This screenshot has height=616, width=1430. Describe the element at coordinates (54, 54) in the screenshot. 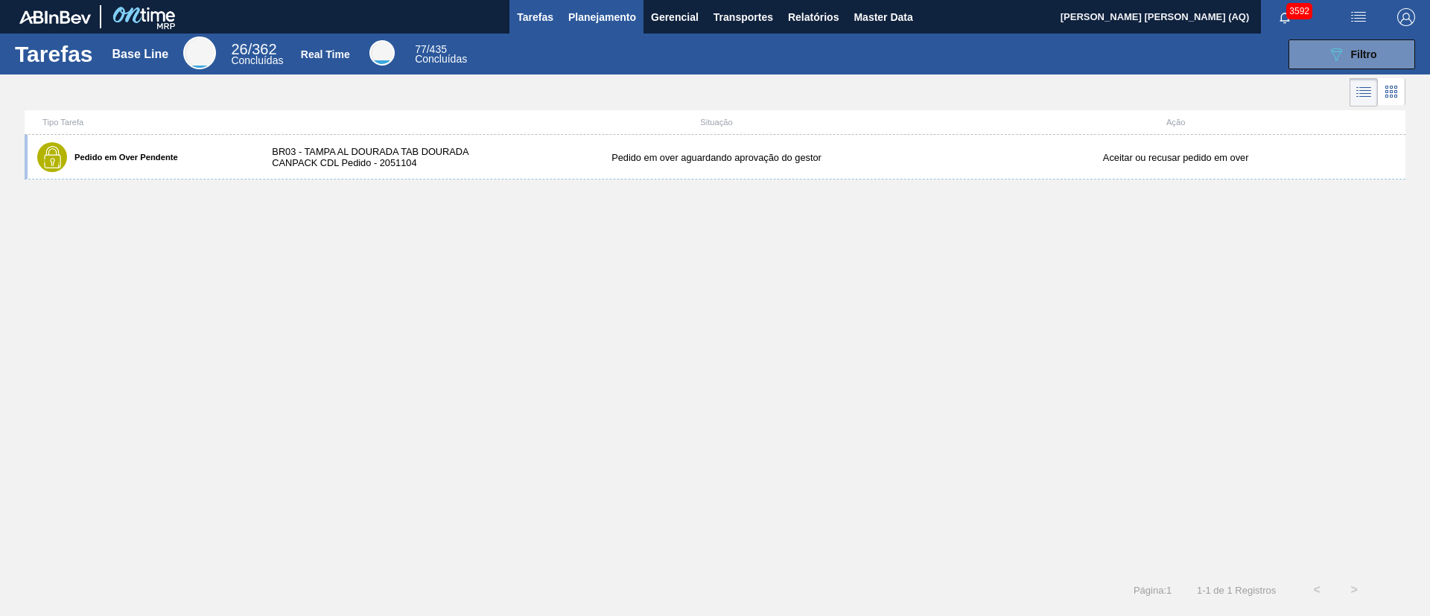

I see `h1: Tarefas` at that location.